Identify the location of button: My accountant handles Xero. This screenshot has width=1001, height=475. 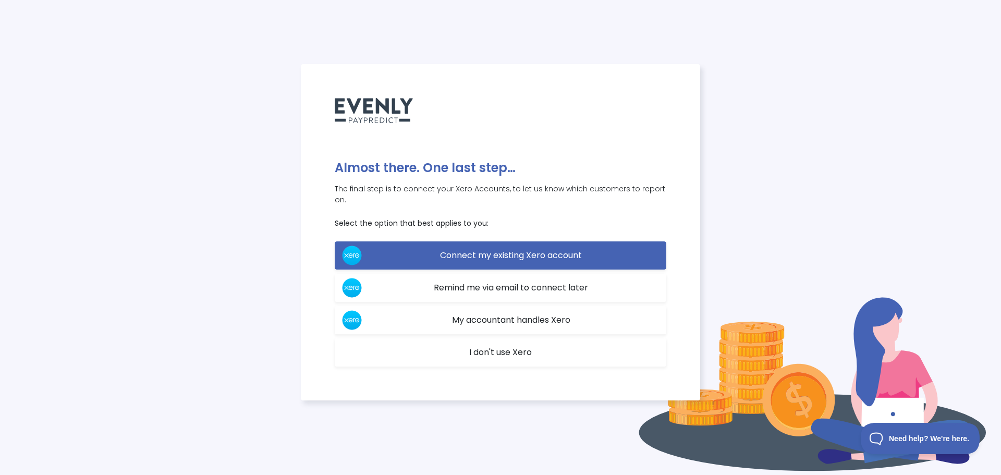
(500, 320).